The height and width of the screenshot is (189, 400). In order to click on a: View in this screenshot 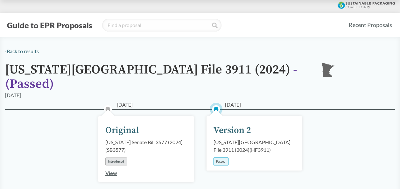, I will do `click(111, 173)`.